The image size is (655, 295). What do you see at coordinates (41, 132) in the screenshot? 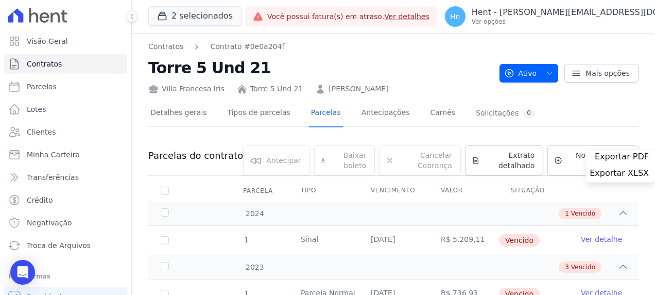
I see `span: Clientes` at bounding box center [41, 132].